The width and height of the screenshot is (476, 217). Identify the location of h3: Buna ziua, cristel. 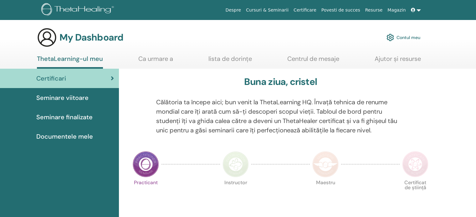
(280, 82).